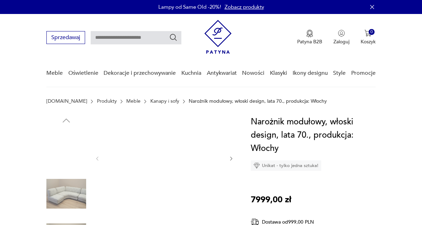 The width and height of the screenshot is (422, 225). I want to click on a: Ikona medaluPatyna B2B, so click(310, 37).